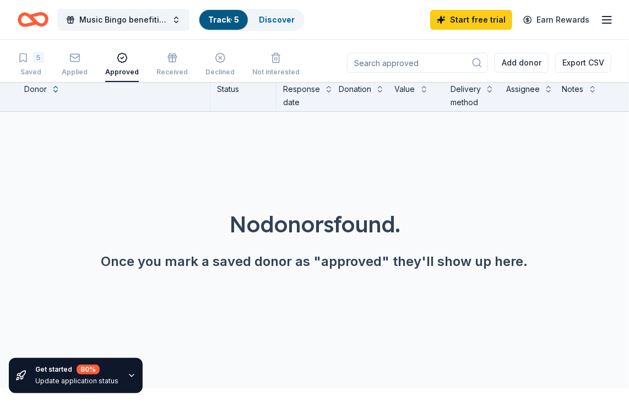 The width and height of the screenshot is (629, 402). I want to click on button: Approved, so click(122, 65).